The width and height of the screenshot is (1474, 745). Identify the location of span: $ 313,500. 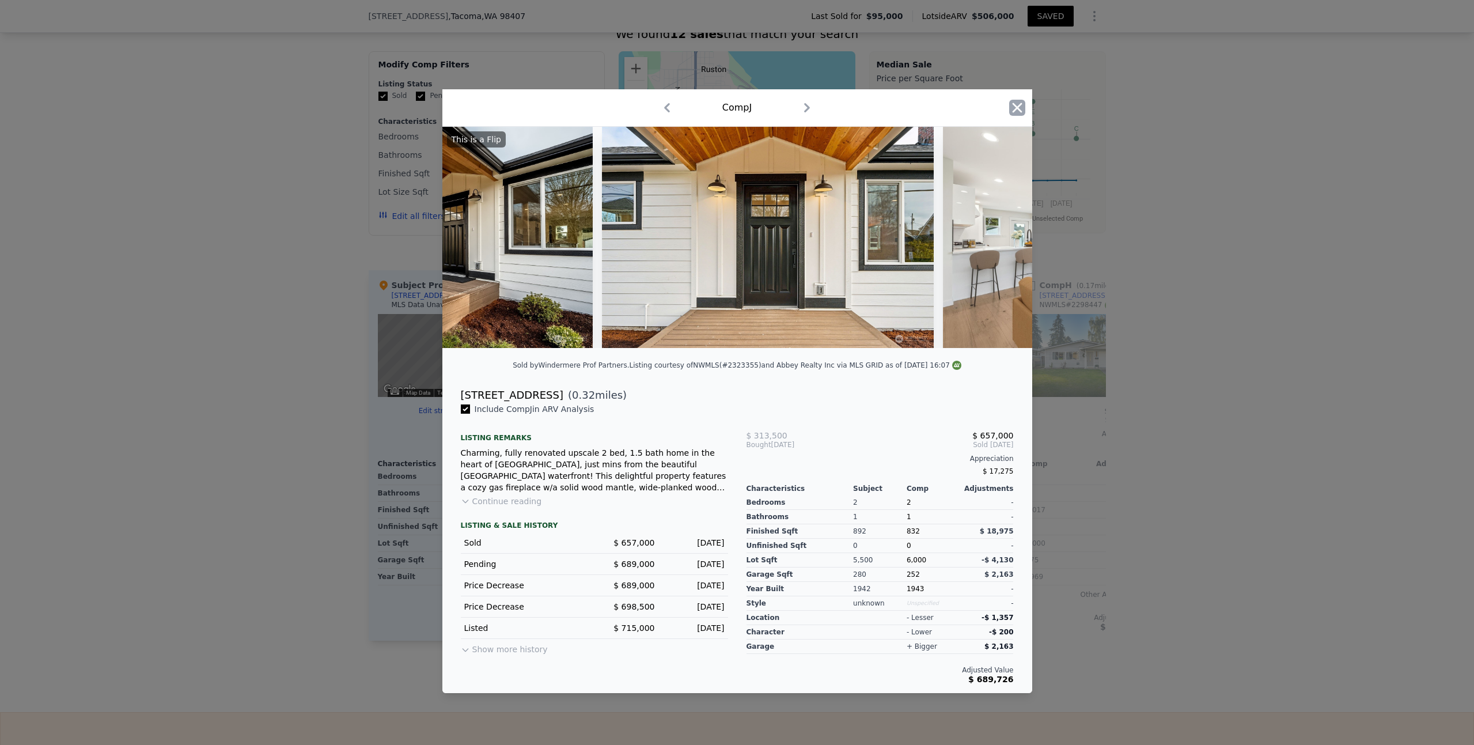
(766, 435).